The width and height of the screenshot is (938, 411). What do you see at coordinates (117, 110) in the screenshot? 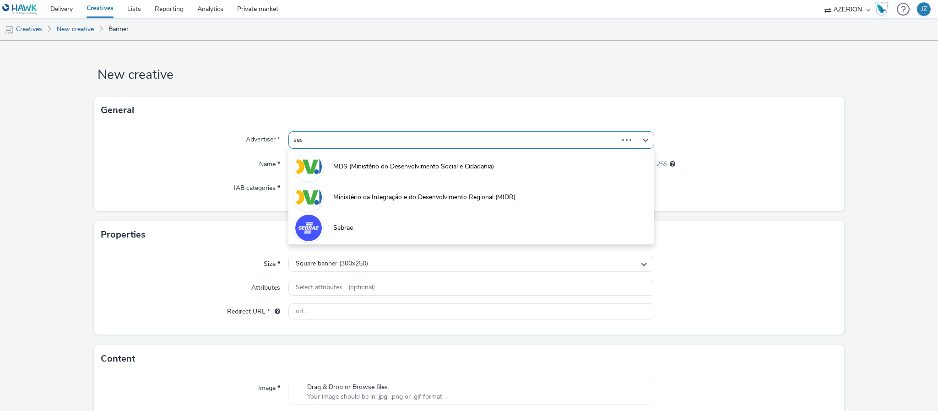
I see `h3: General` at bounding box center [117, 110].